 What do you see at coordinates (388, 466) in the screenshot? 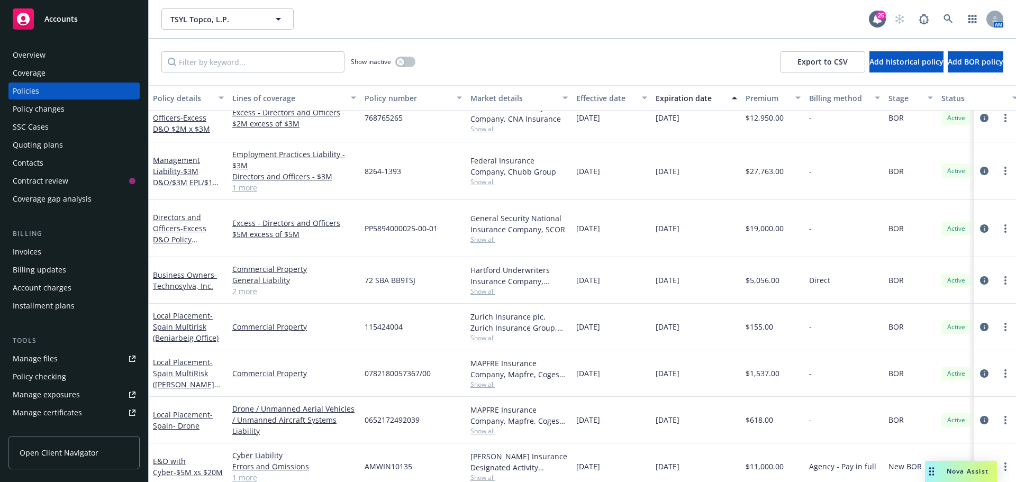
I see `span: AMWIN10135` at bounding box center [388, 466].